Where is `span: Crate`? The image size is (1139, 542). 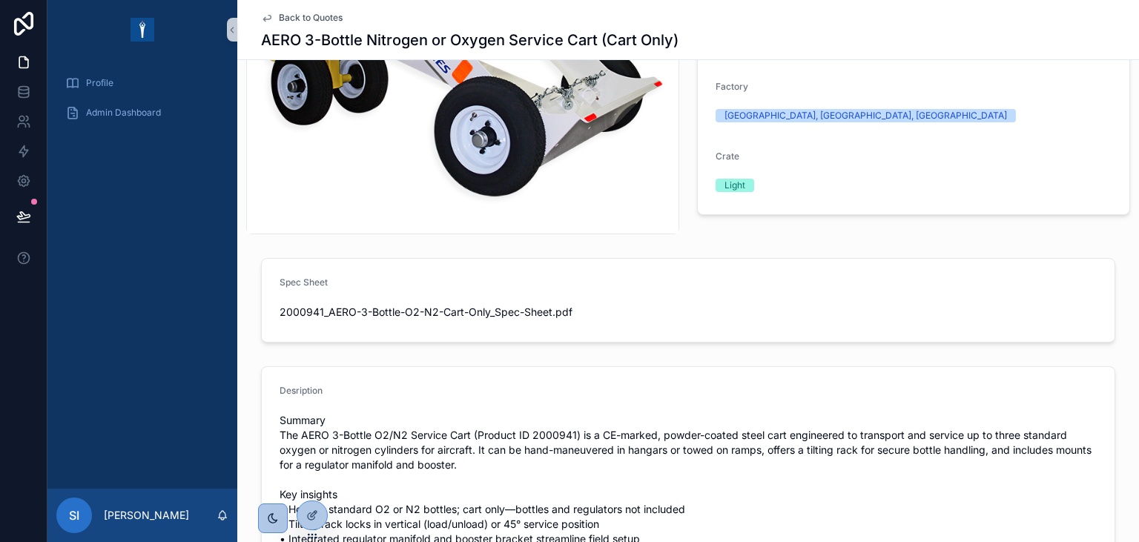 span: Crate is located at coordinates (727, 156).